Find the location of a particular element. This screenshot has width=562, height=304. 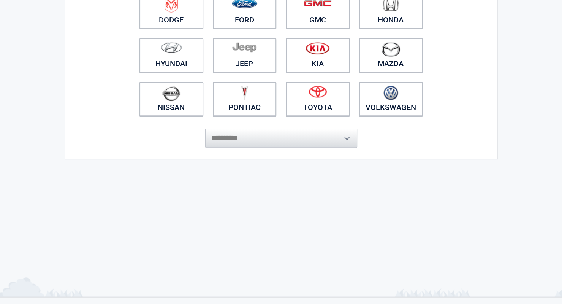

img: pontiac is located at coordinates (244, 93).